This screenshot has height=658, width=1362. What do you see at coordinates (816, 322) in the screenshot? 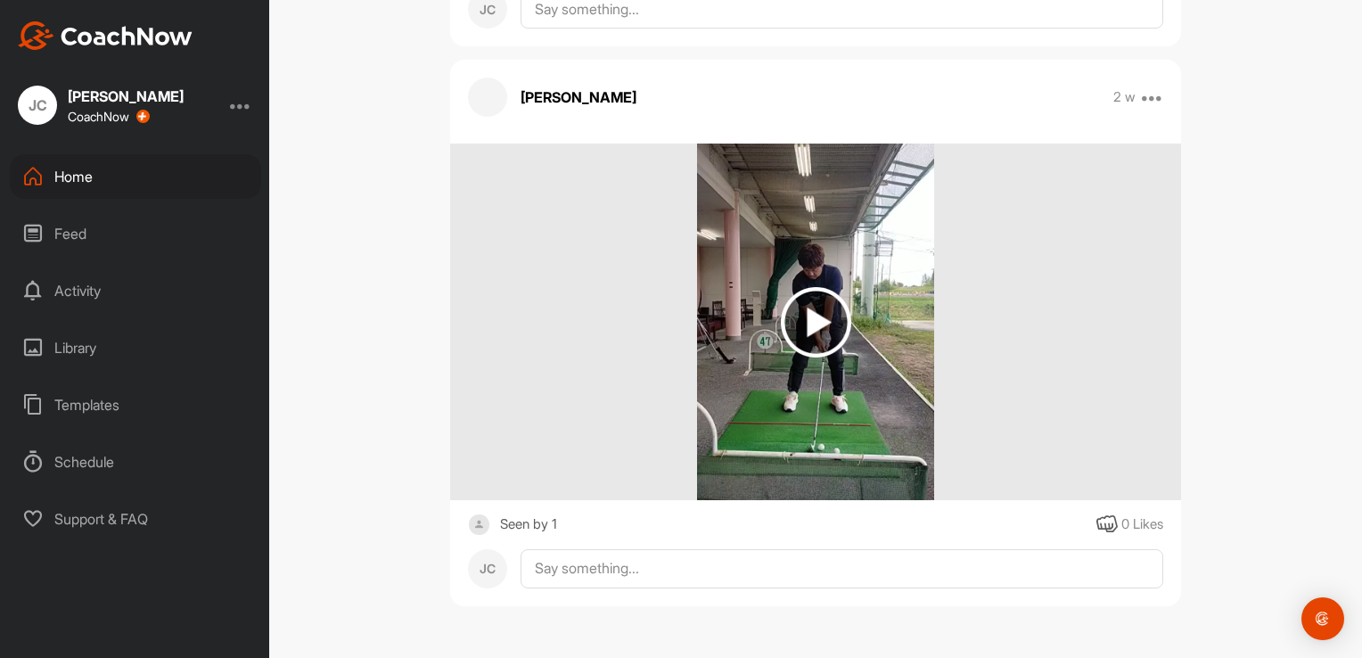
I see `img: play` at bounding box center [816, 322].